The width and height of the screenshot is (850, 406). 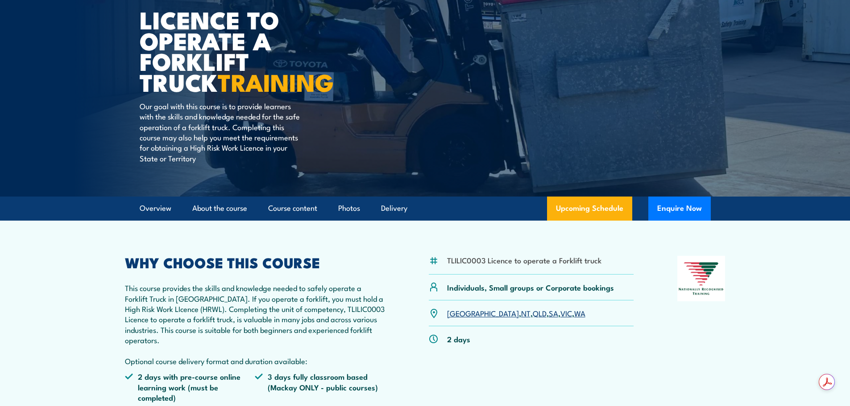 What do you see at coordinates (459, 339) in the screenshot?
I see `p: 2 days` at bounding box center [459, 339].